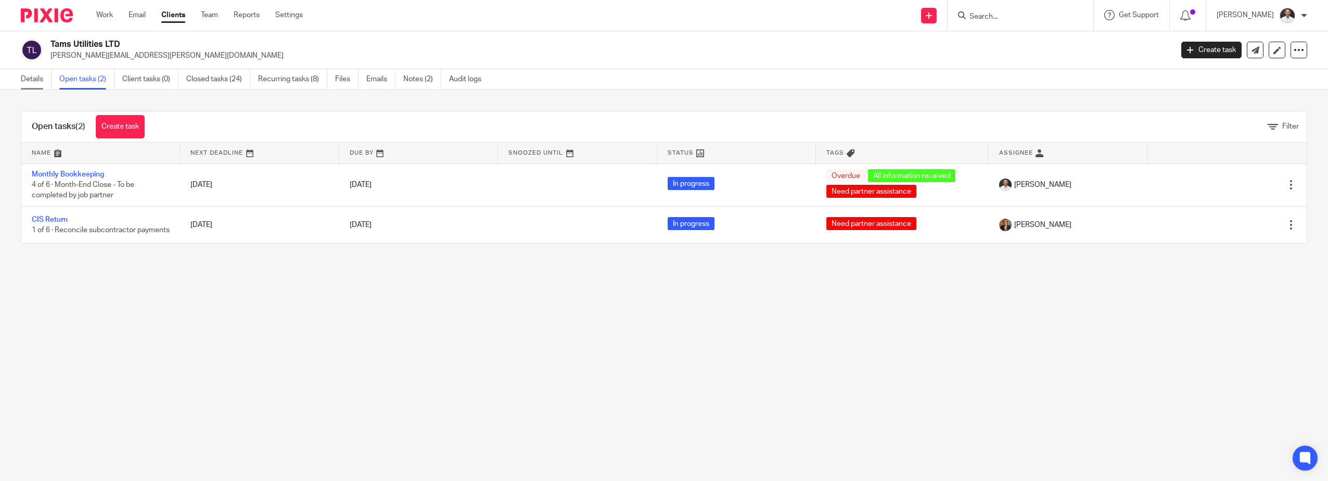 The height and width of the screenshot is (481, 1328). I want to click on a: Recurring tasks (8), so click(292, 79).